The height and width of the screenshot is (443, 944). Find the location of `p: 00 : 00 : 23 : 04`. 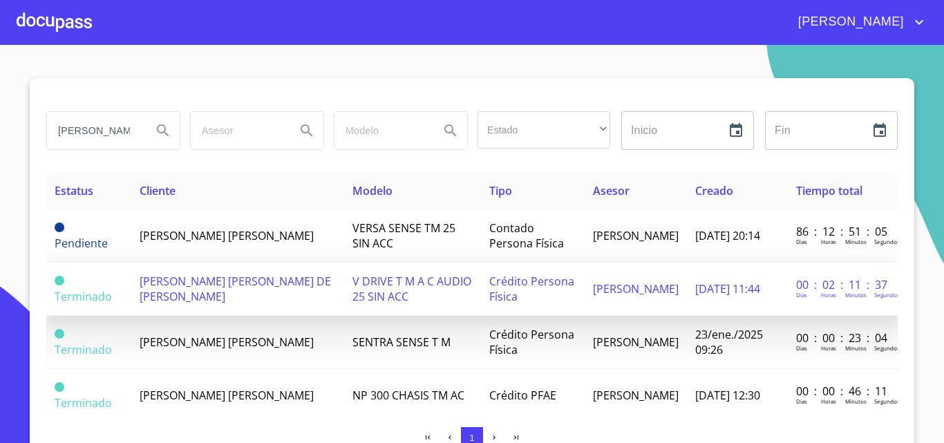

p: 00 : 00 : 23 : 04 is located at coordinates (843, 338).